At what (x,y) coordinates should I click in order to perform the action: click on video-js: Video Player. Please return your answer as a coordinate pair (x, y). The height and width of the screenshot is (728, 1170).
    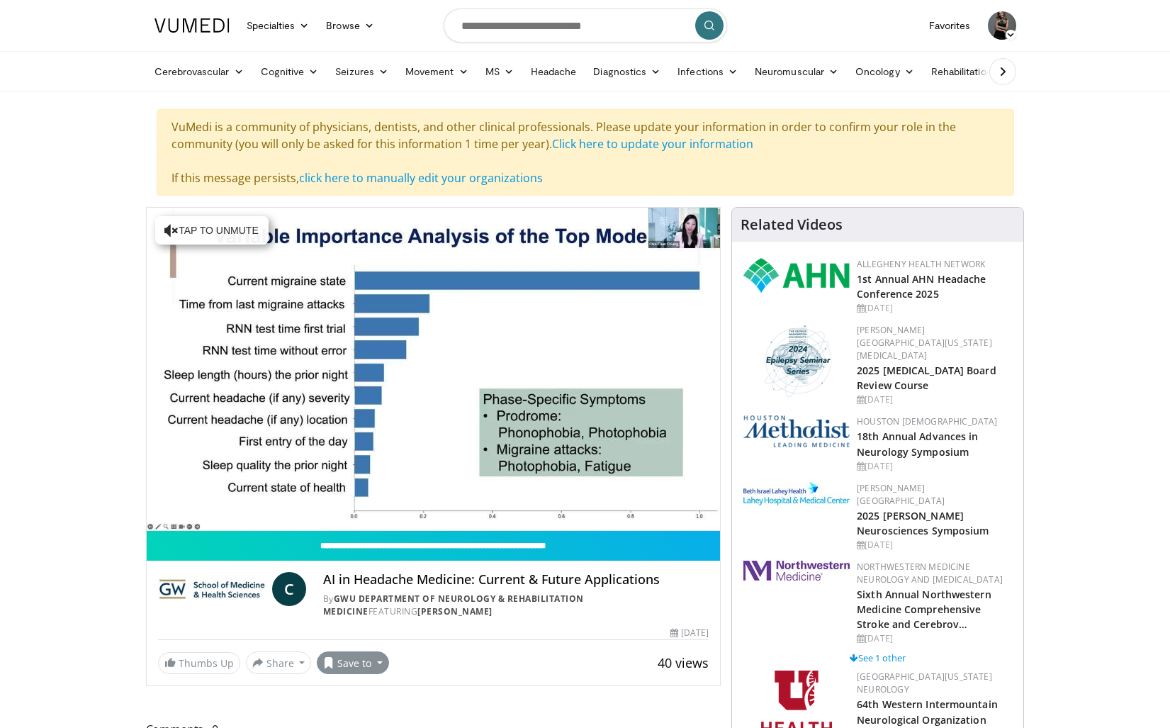
    Looking at the image, I should click on (434, 369).